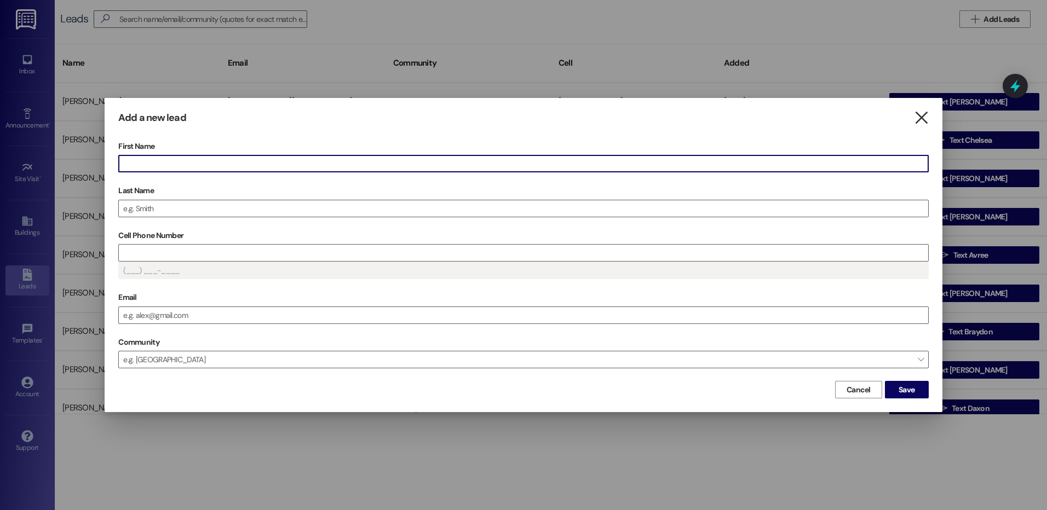 The width and height of the screenshot is (1047, 510). Describe the element at coordinates (139, 342) in the screenshot. I see `label: Community` at that location.